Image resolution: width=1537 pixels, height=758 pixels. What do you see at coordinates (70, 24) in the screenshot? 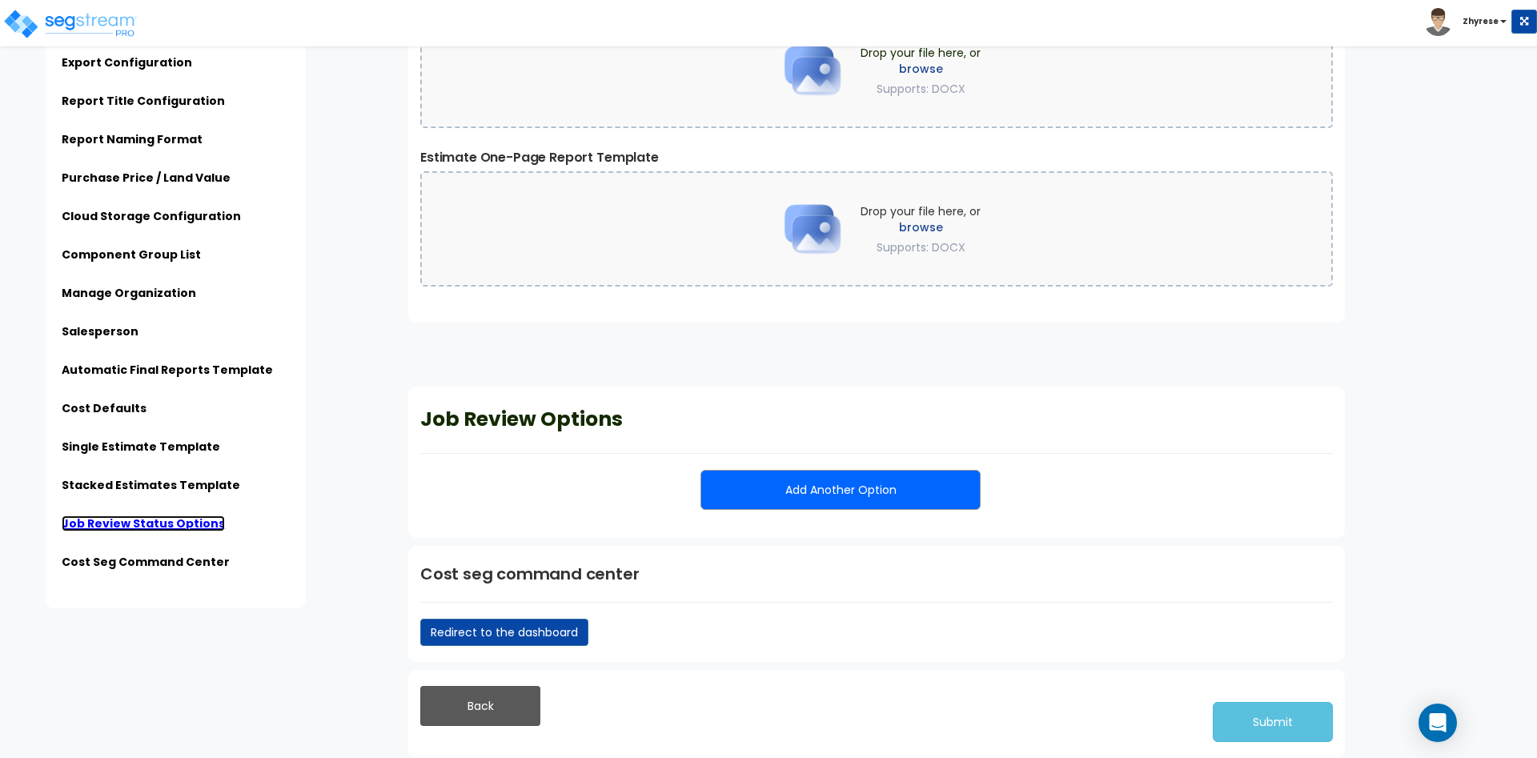
I see `img: logo_pro_r.png` at bounding box center [70, 24].